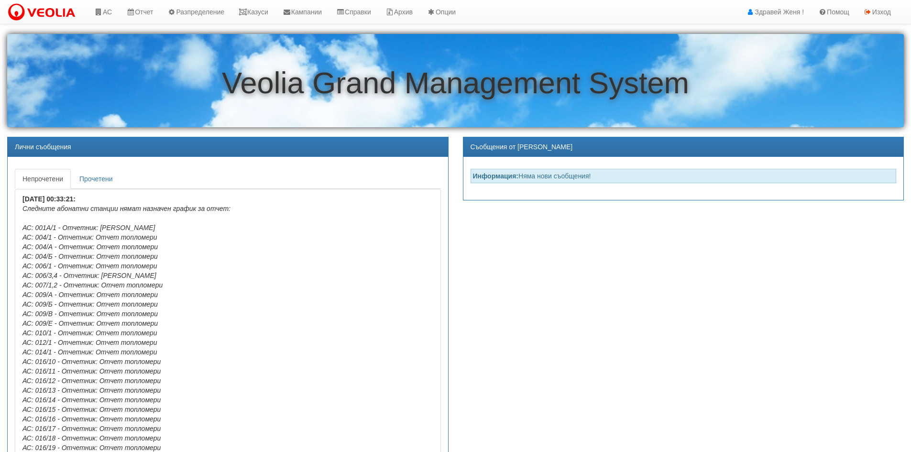 This screenshot has height=452, width=911. Describe the element at coordinates (496, 176) in the screenshot. I see `strong: Информация:` at that location.